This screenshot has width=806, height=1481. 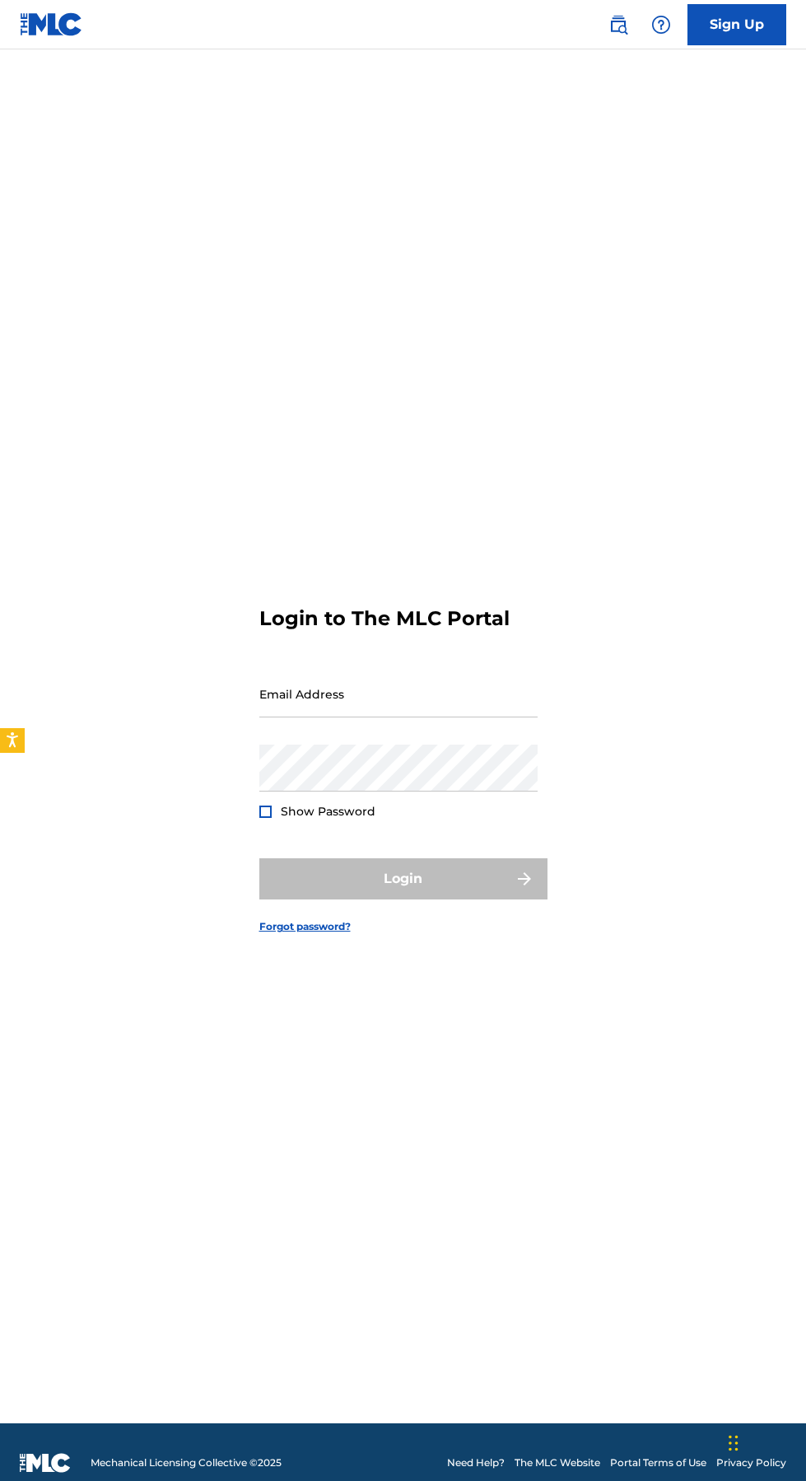 I want to click on div: Drag, so click(x=734, y=1443).